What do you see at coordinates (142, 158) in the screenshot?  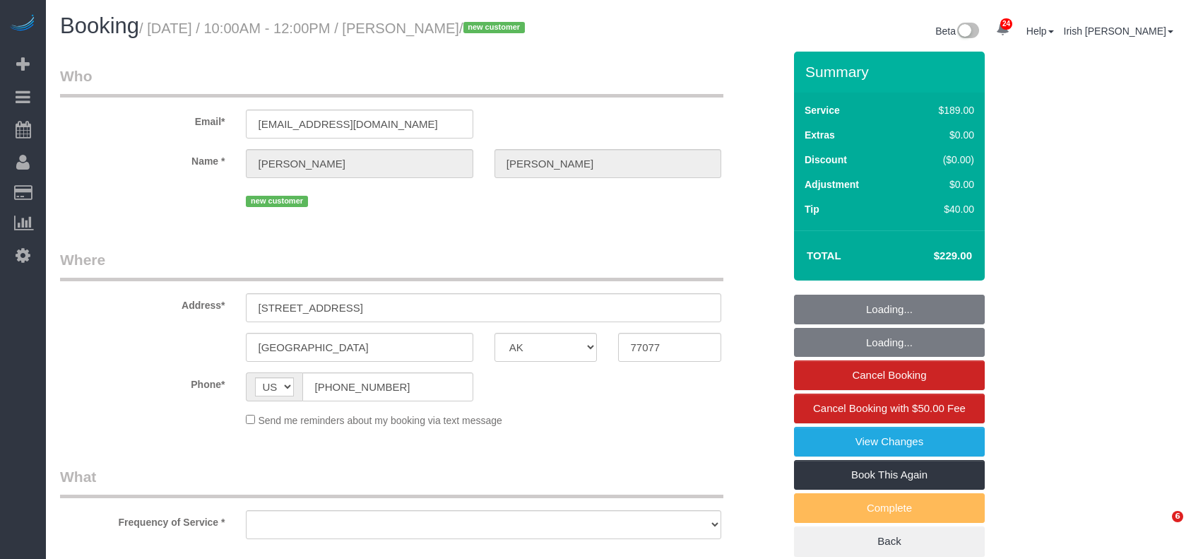 I see `label: Name *` at bounding box center [142, 158].